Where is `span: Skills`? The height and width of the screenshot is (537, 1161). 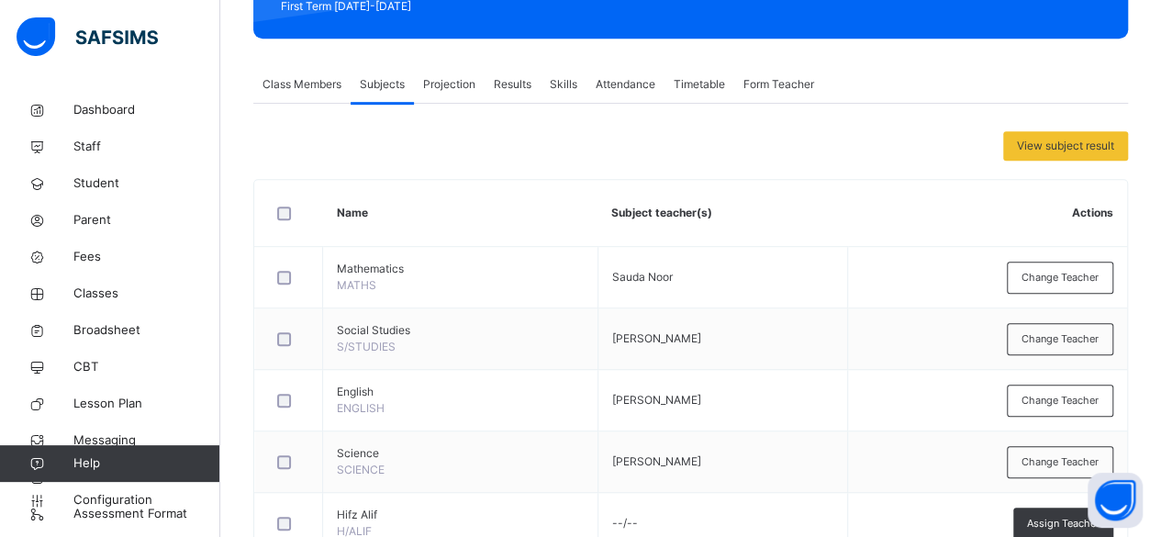 span: Skills is located at coordinates (564, 84).